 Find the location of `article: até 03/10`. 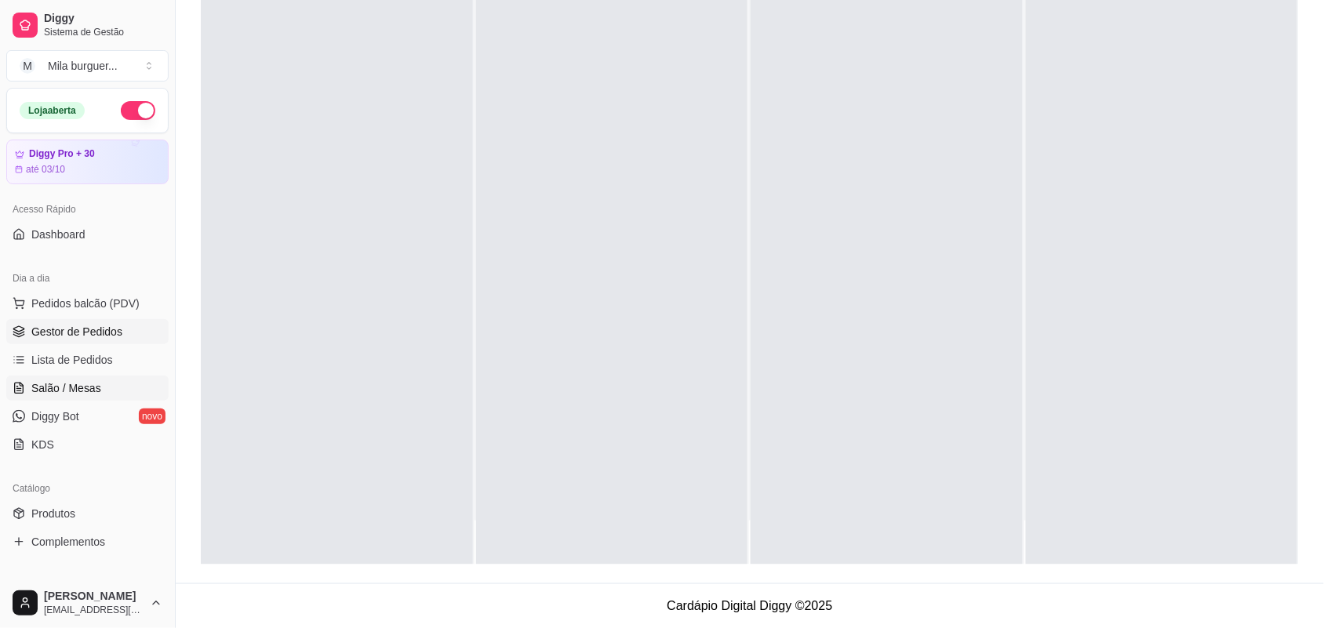

article: até 03/10 is located at coordinates (45, 169).